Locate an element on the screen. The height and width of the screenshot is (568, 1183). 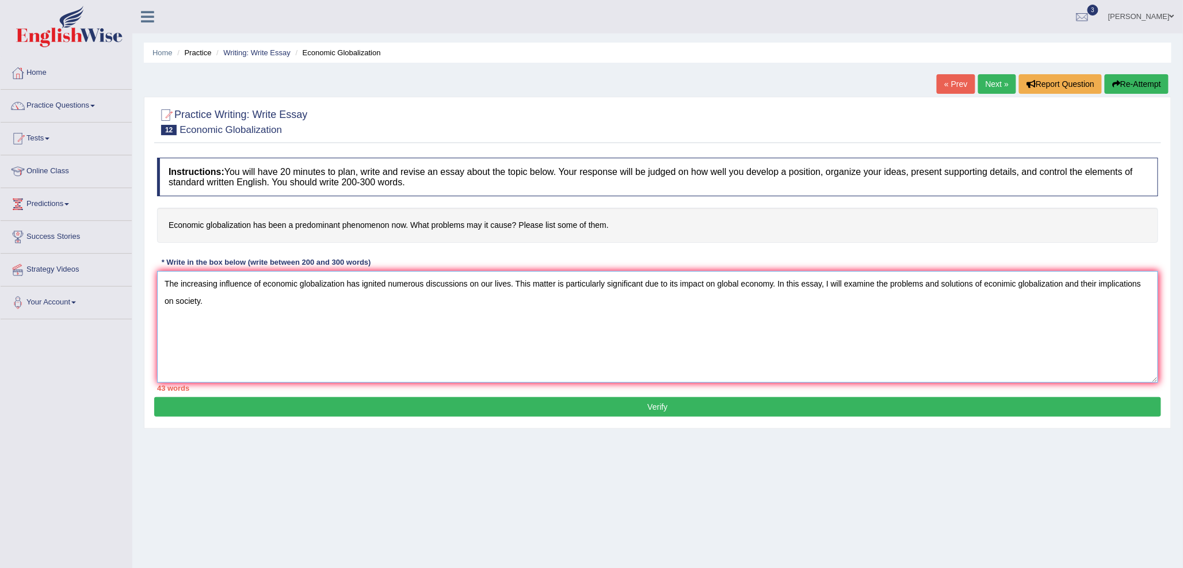
a: Tests is located at coordinates (66, 137).